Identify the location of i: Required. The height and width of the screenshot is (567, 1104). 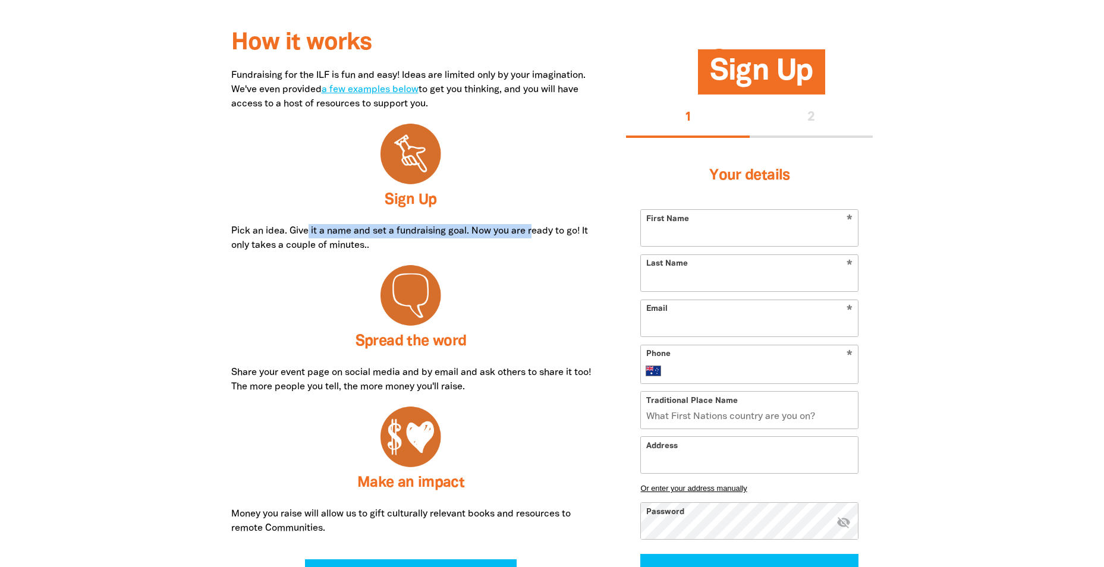
(850, 356).